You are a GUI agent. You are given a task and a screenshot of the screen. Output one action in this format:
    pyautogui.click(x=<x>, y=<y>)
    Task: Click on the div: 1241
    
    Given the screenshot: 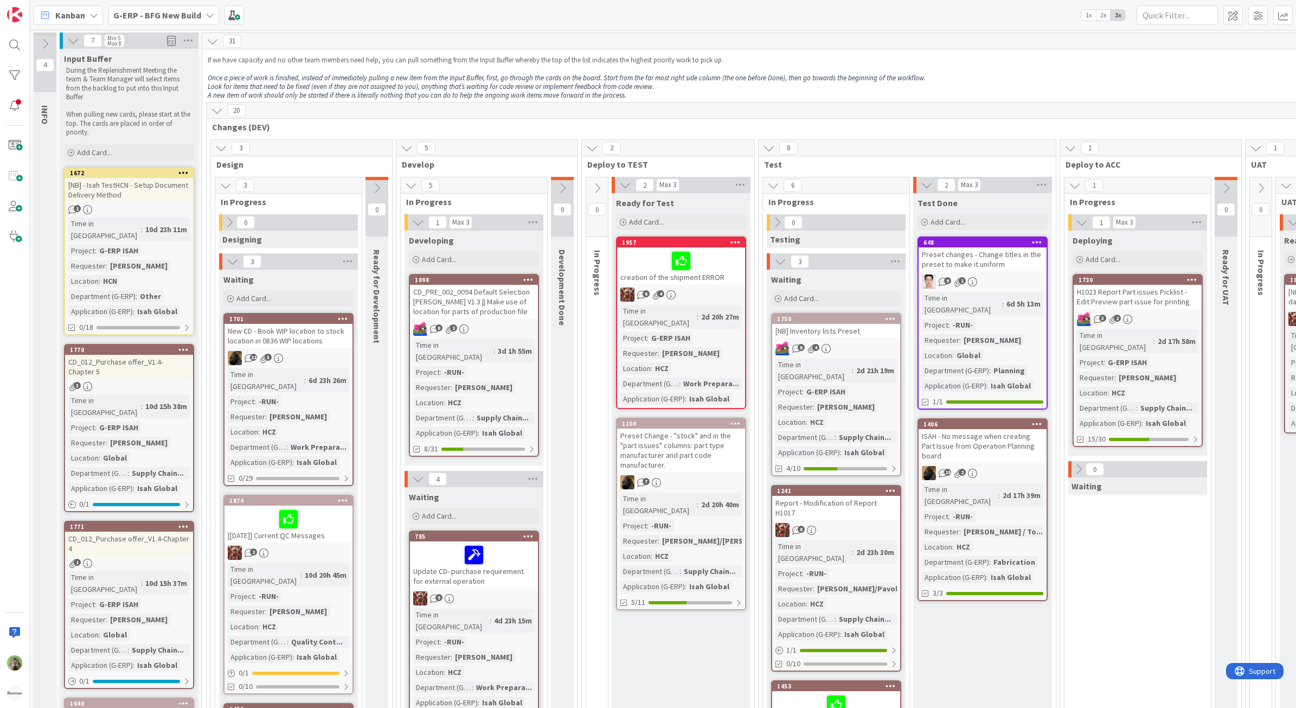 What is the action you would take?
    pyautogui.click(x=836, y=491)
    